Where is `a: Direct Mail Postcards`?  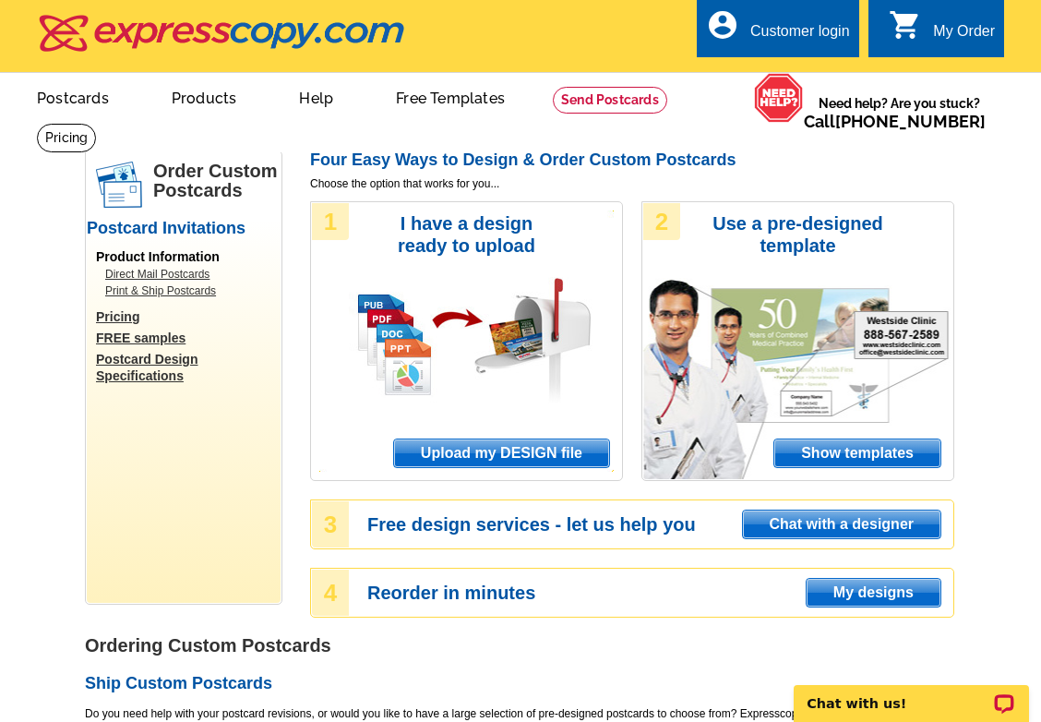
a: Direct Mail Postcards is located at coordinates (188, 274).